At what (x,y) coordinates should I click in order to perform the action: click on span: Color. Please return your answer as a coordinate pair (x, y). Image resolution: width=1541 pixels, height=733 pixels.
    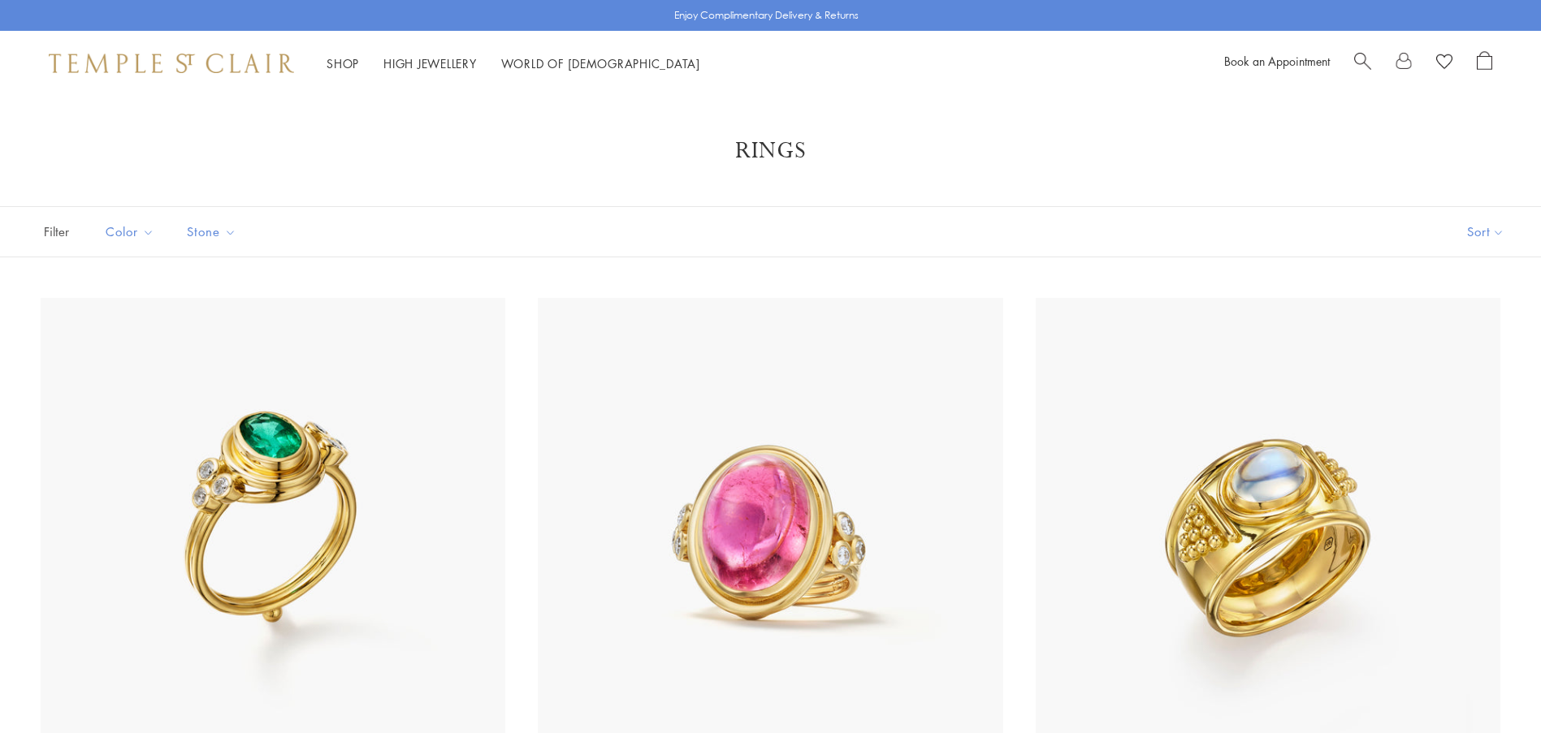
    Looking at the image, I should click on (132, 231).